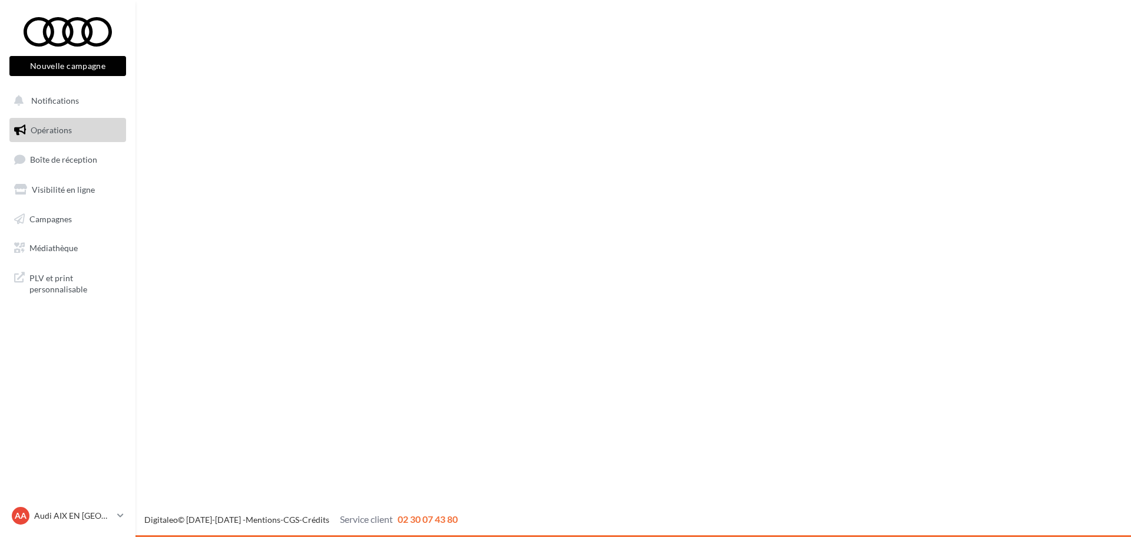 This screenshot has width=1131, height=537. What do you see at coordinates (428, 519) in the screenshot?
I see `span: 02 30 07 43 80` at bounding box center [428, 519].